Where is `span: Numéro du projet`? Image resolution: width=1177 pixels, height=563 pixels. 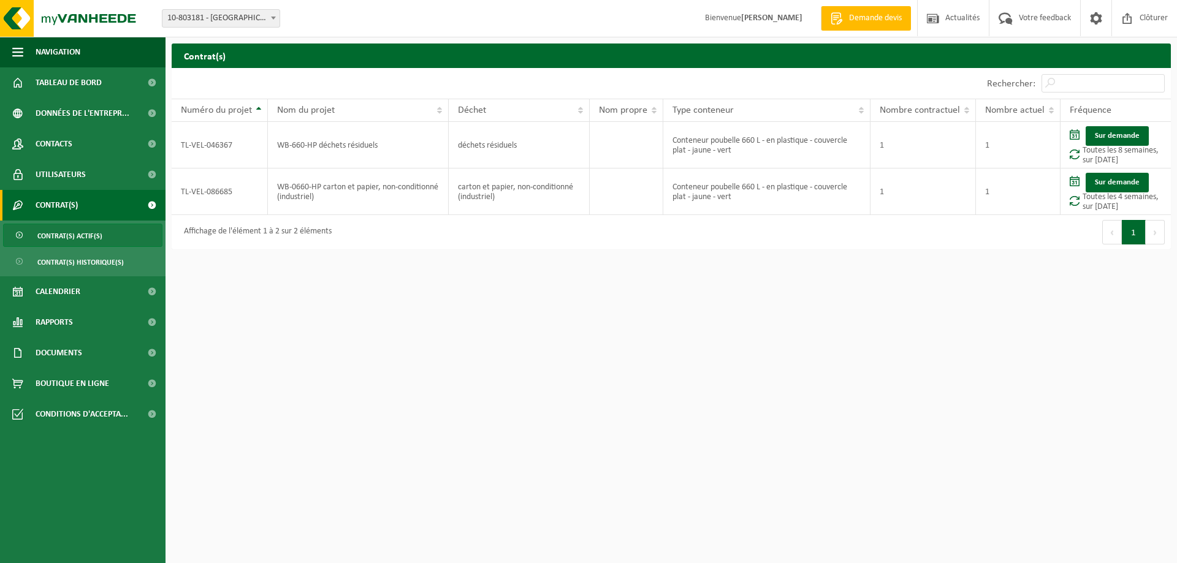 span: Numéro du projet is located at coordinates (216, 110).